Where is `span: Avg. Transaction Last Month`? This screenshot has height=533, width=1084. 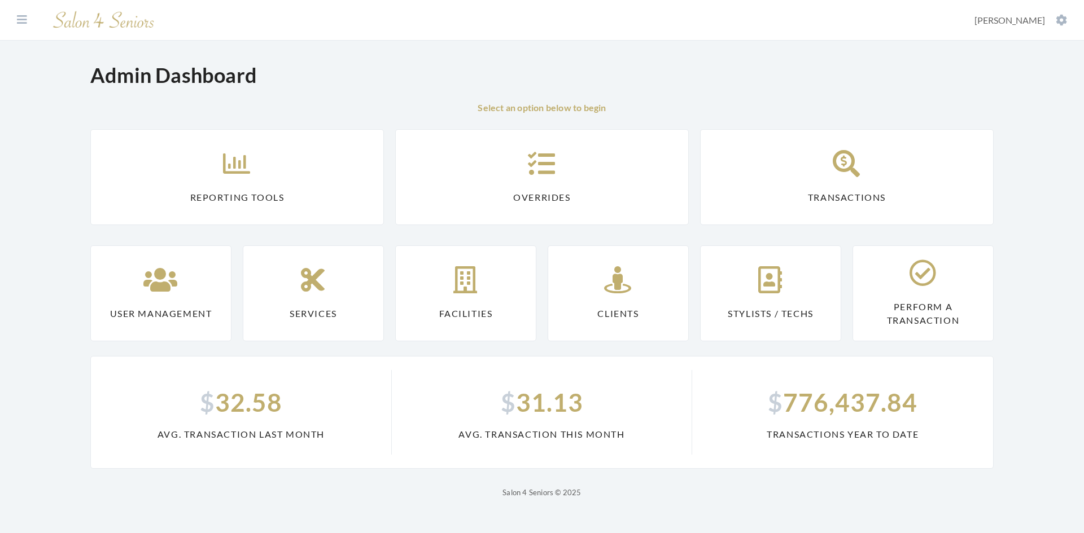
span: Avg. Transaction Last Month is located at coordinates (241, 435).